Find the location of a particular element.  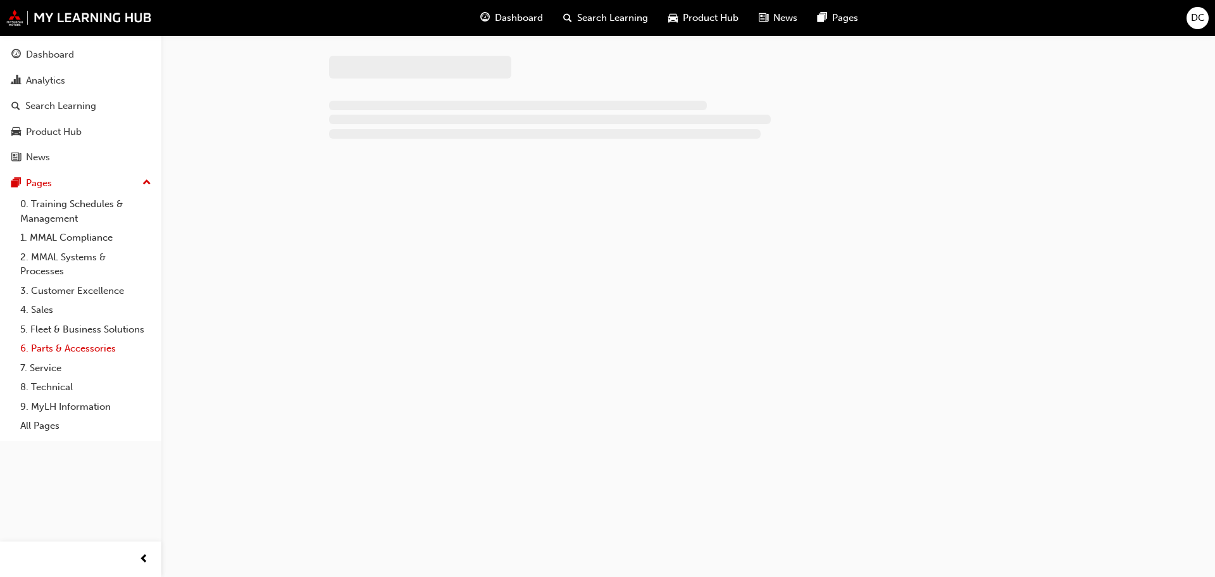

a: mmal is located at coordinates (79, 18).